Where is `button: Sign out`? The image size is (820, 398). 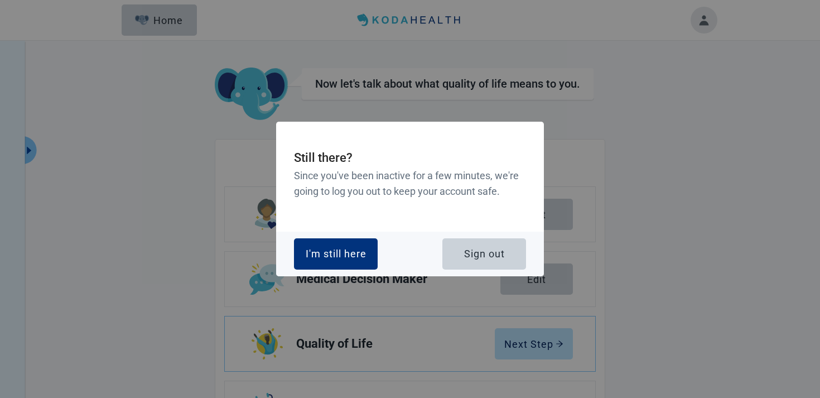
button: Sign out is located at coordinates (484, 254).